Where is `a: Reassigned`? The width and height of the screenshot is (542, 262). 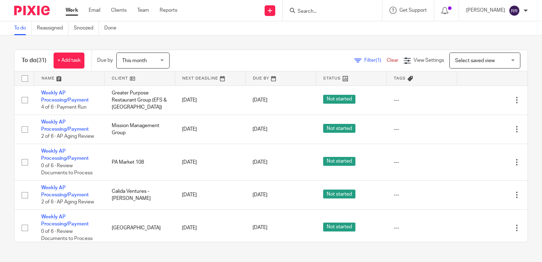
a: Reassigned is located at coordinates (53, 28).